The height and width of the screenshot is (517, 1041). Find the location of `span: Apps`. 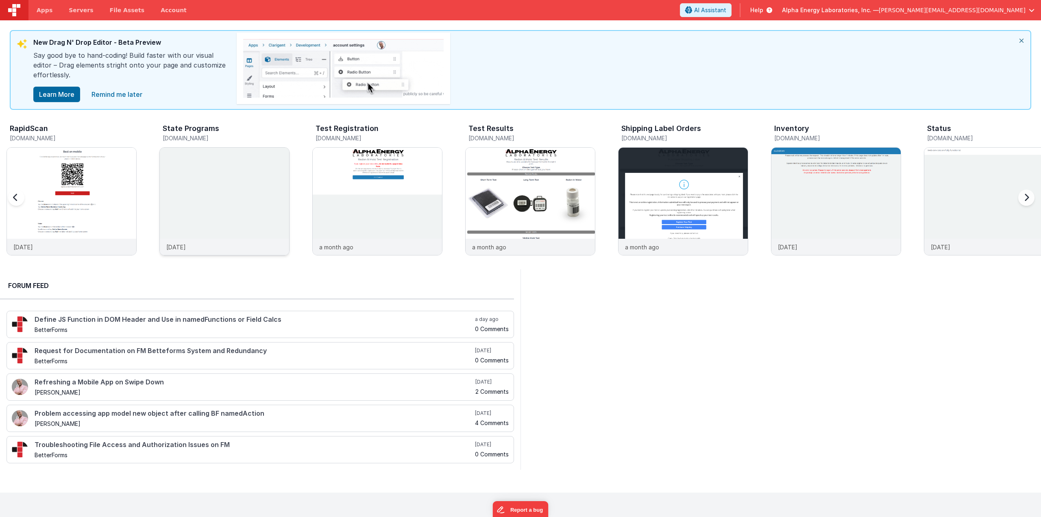

span: Apps is located at coordinates (44, 10).